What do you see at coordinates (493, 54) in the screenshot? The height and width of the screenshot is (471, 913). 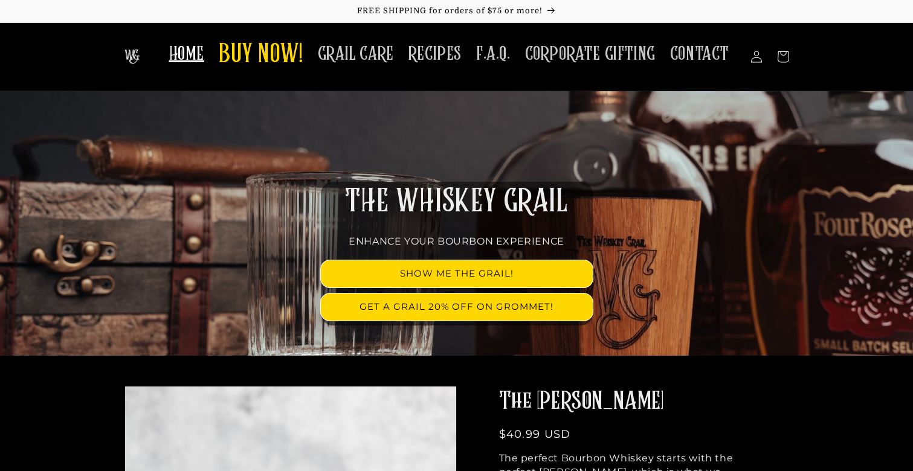 I see `span: F.A.Q.` at bounding box center [493, 54].